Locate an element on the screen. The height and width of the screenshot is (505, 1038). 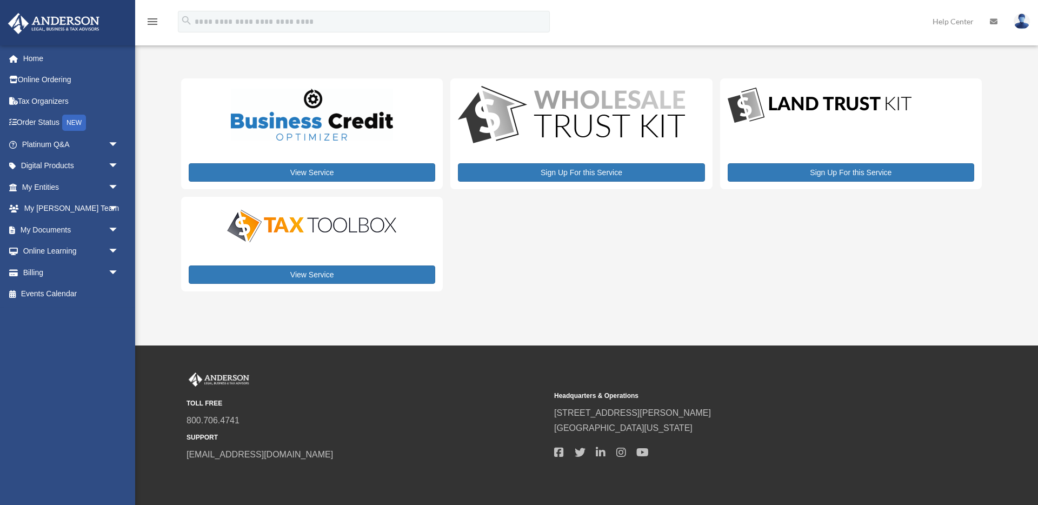
a: Digital Productsarrow_drop_down is located at coordinates (69, 166).